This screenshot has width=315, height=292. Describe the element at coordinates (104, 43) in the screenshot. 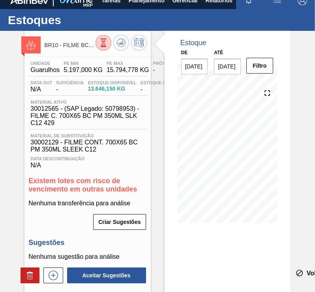

I see `button: Visão Geral dos Estoques` at that location.